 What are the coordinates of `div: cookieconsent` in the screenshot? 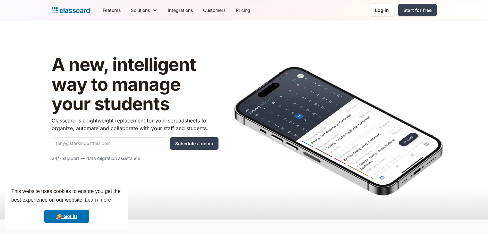 It's located at (67, 205).